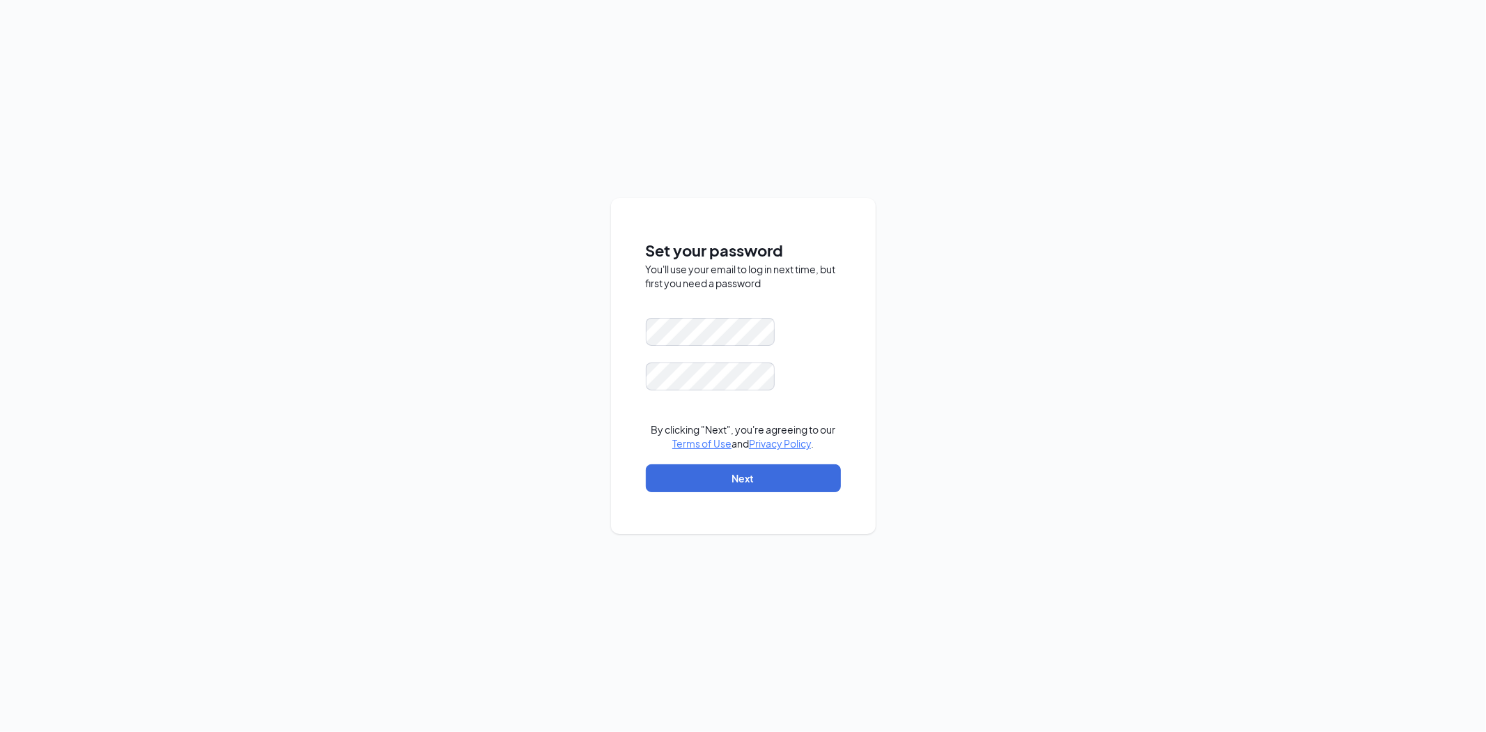 The height and width of the screenshot is (732, 1486). What do you see at coordinates (744, 276) in the screenshot?
I see `div: You'll use your email to log in next time, but first you need a password` at bounding box center [744, 276].